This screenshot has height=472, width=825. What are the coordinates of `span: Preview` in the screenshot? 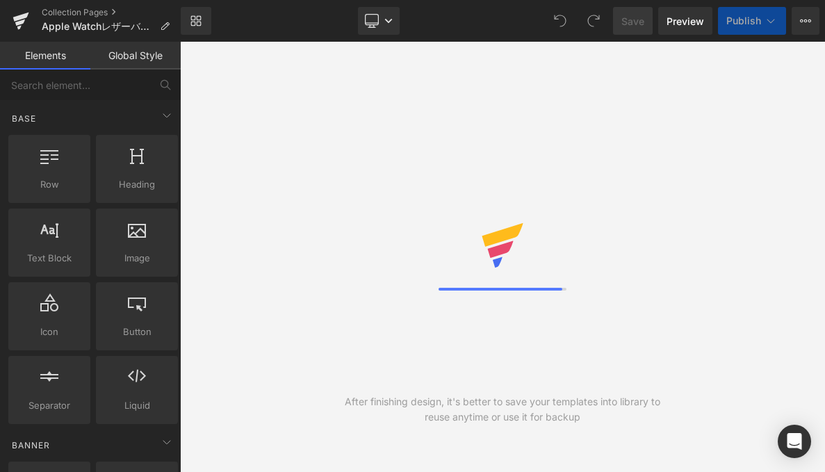 It's located at (685, 21).